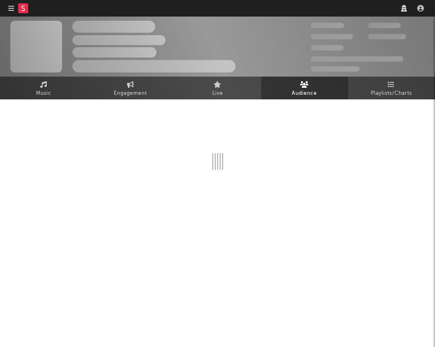  What do you see at coordinates (335, 69) in the screenshot?
I see `span: Jump Score: 85.0` at bounding box center [335, 69].